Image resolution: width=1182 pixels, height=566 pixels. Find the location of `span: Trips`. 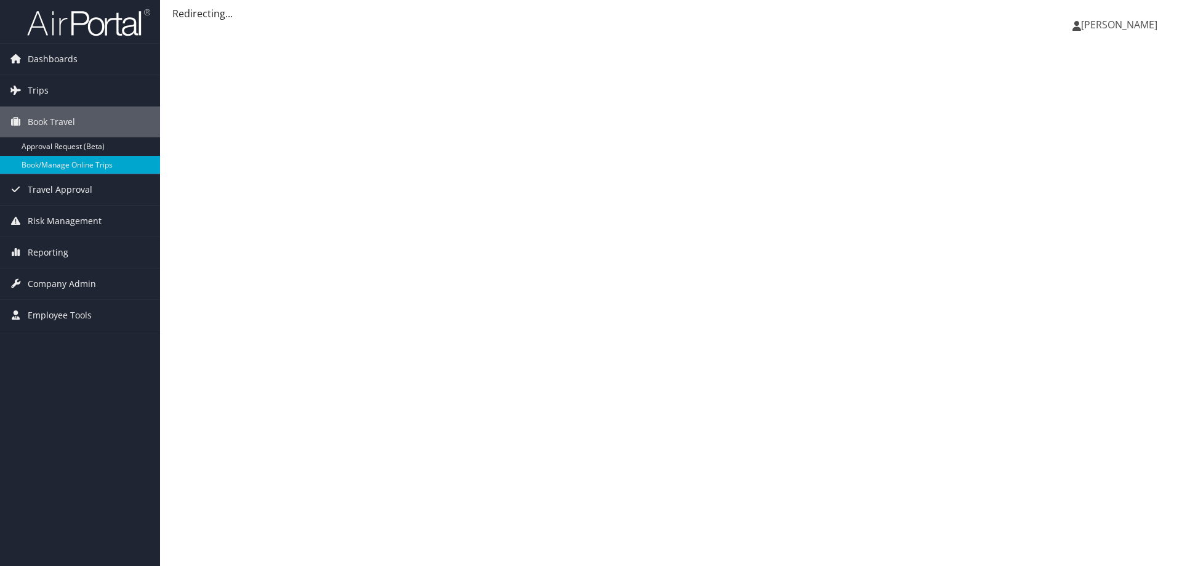

span: Trips is located at coordinates (38, 90).